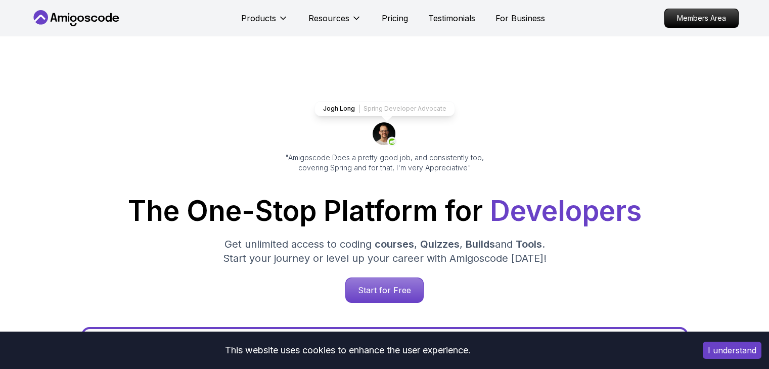 The width and height of the screenshot is (769, 369). Describe the element at coordinates (395, 18) in the screenshot. I see `a: Pricing` at that location.